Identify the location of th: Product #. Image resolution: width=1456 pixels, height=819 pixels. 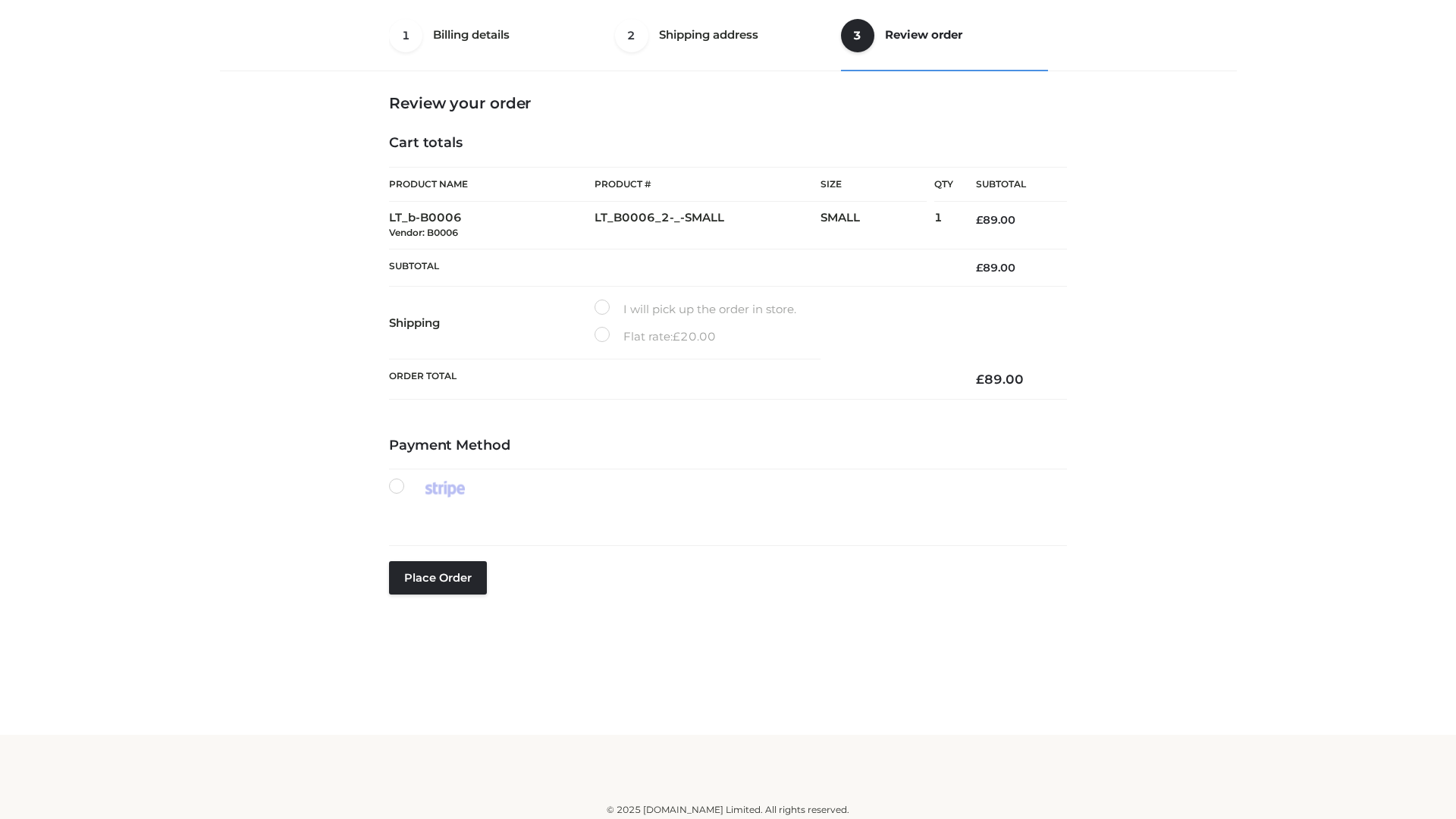
(707, 184).